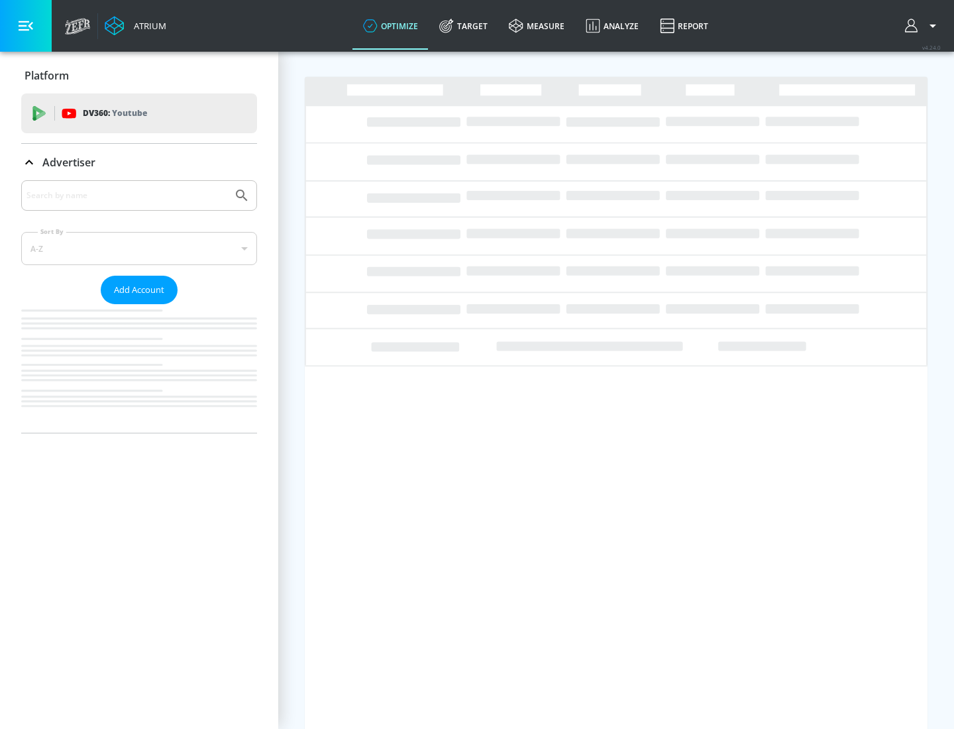  What do you see at coordinates (139, 113) in the screenshot?
I see `div: DV360: Youtube` at bounding box center [139, 113].